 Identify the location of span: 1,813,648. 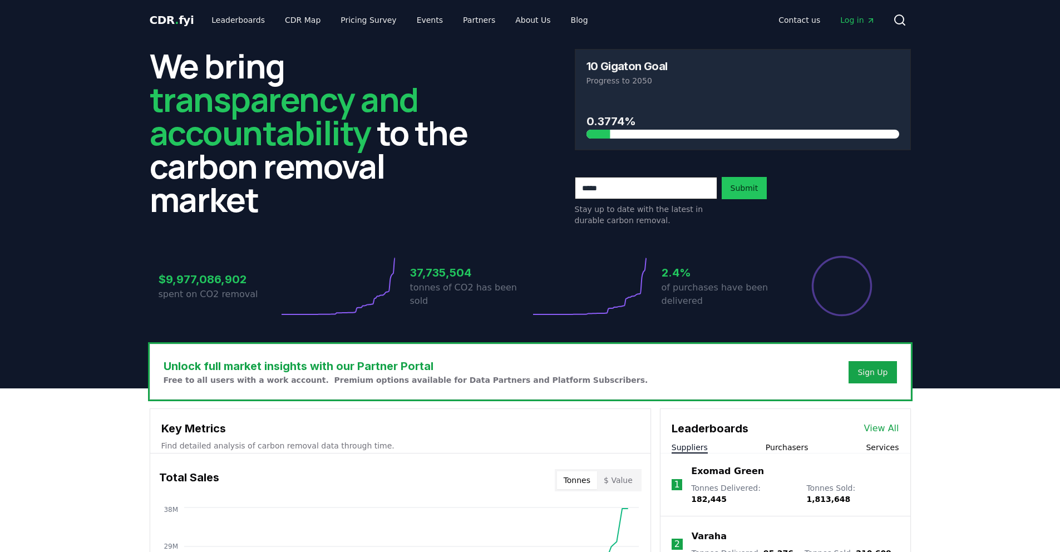
(828, 499).